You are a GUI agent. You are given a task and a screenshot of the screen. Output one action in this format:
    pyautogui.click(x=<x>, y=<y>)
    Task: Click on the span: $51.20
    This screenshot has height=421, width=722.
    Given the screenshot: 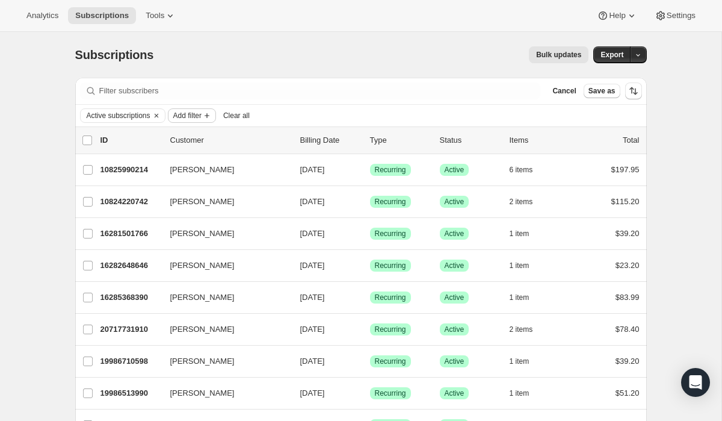 What is the action you would take?
    pyautogui.click(x=628, y=392)
    